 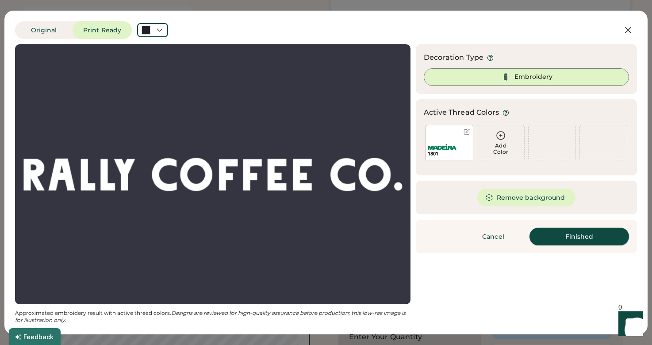 What do you see at coordinates (449, 153) in the screenshot?
I see `div: 1801` at bounding box center [449, 153].